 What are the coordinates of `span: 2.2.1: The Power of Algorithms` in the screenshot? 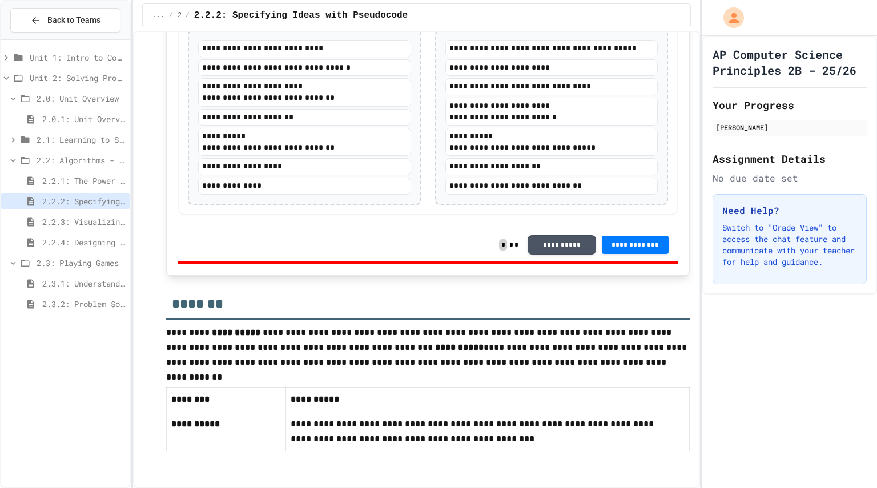 It's located at (83, 180).